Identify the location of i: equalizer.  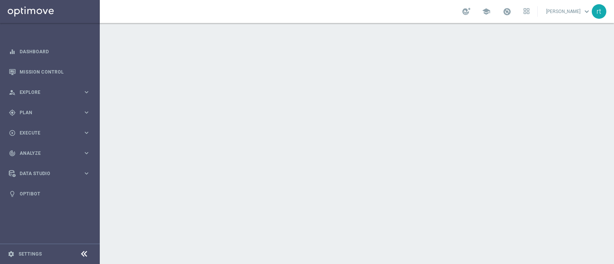
(12, 52).